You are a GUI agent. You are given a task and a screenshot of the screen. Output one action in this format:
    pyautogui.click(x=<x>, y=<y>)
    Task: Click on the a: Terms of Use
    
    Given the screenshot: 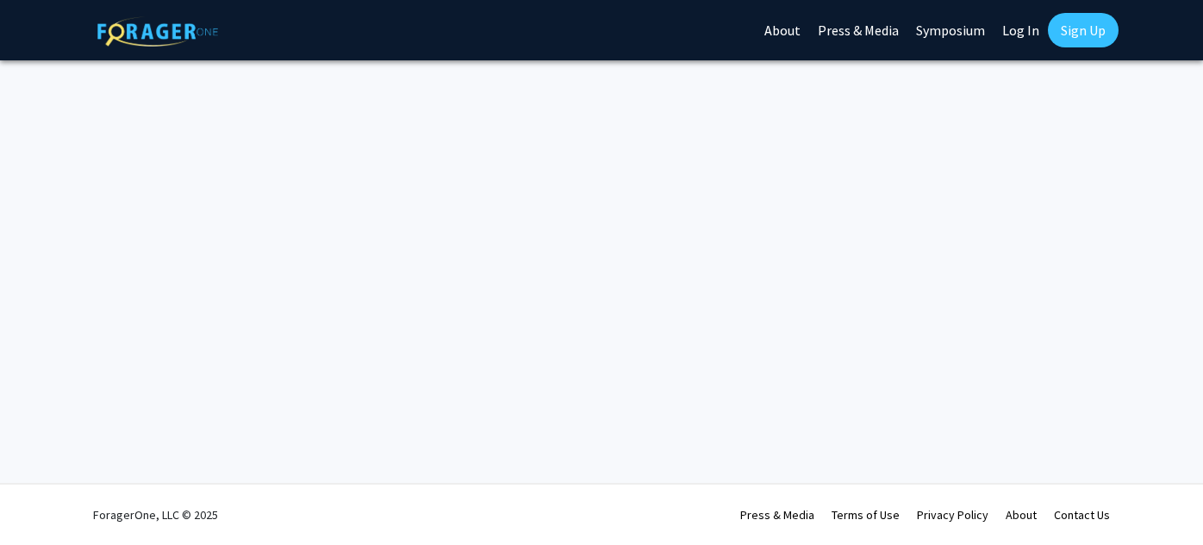 What is the action you would take?
    pyautogui.click(x=865, y=514)
    